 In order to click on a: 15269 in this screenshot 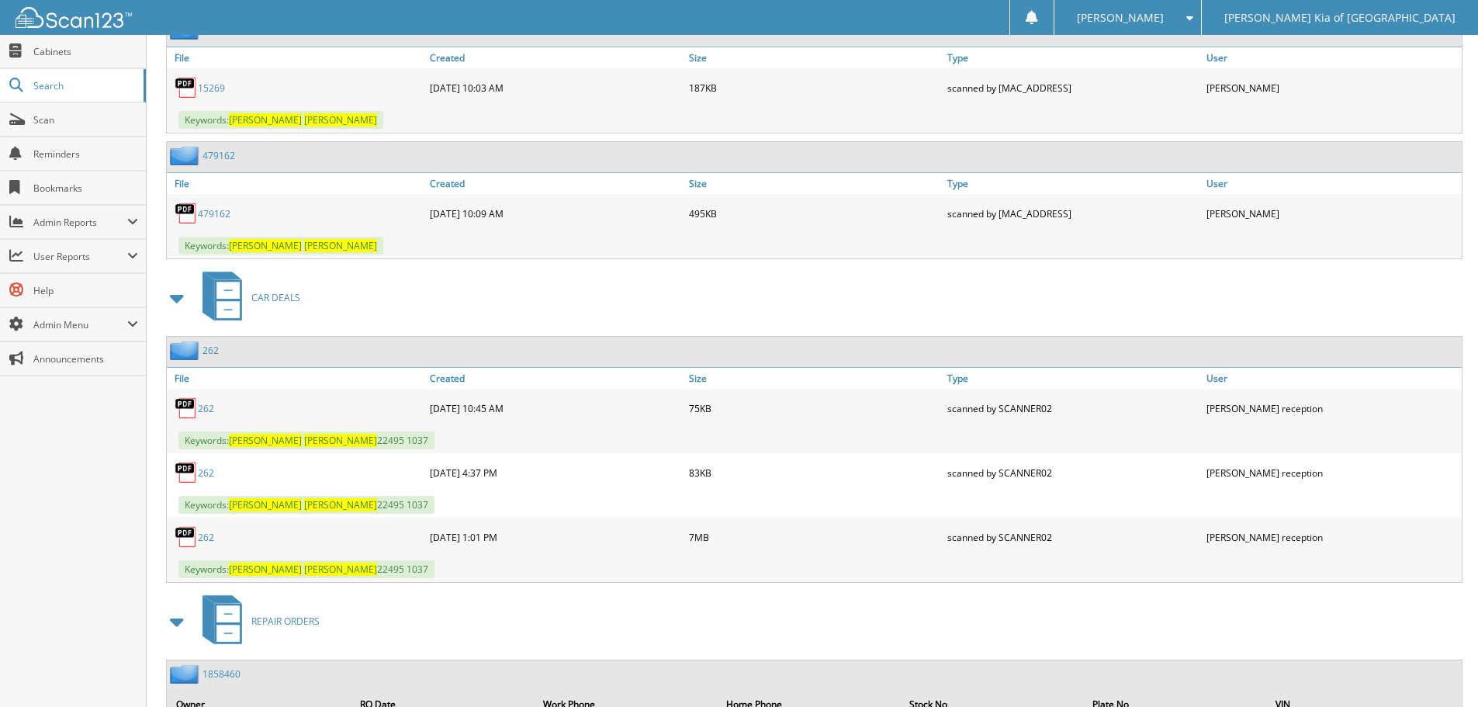, I will do `click(211, 88)`.